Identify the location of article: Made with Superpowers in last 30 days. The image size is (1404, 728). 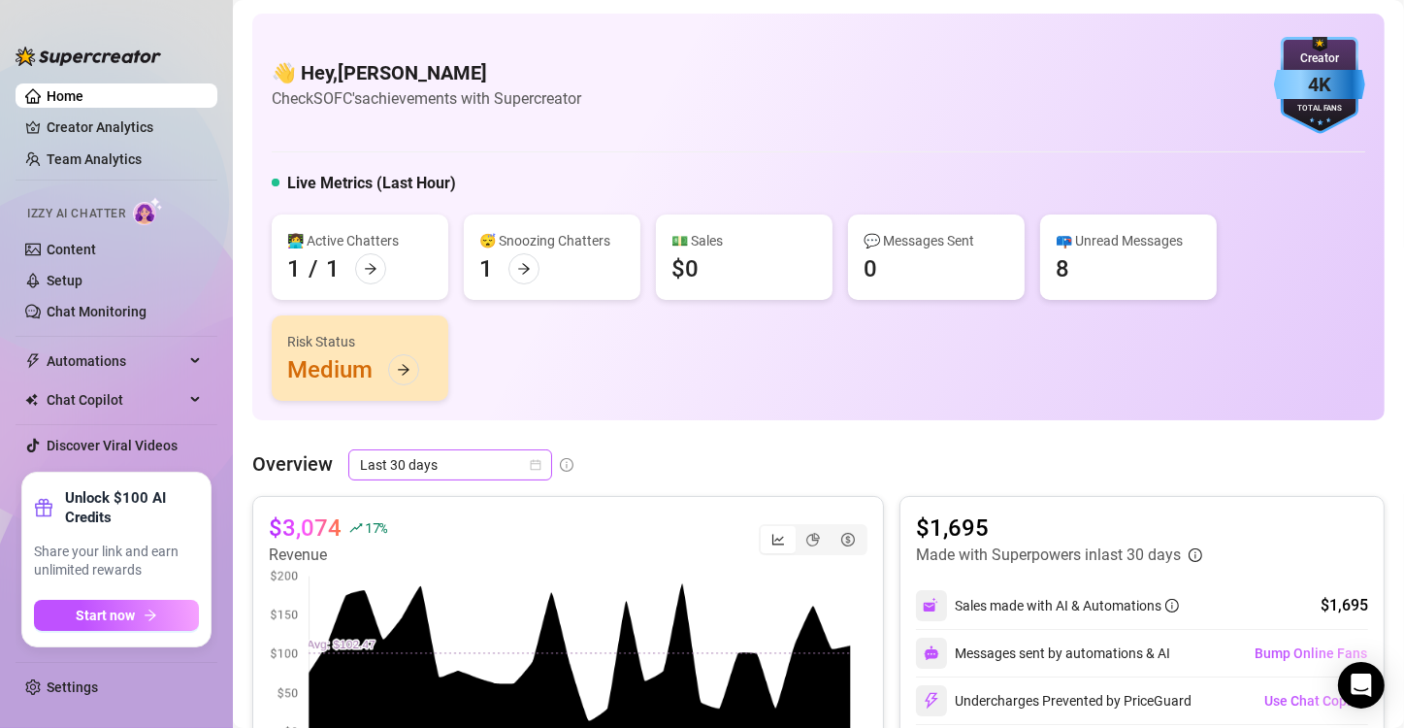
(1048, 555).